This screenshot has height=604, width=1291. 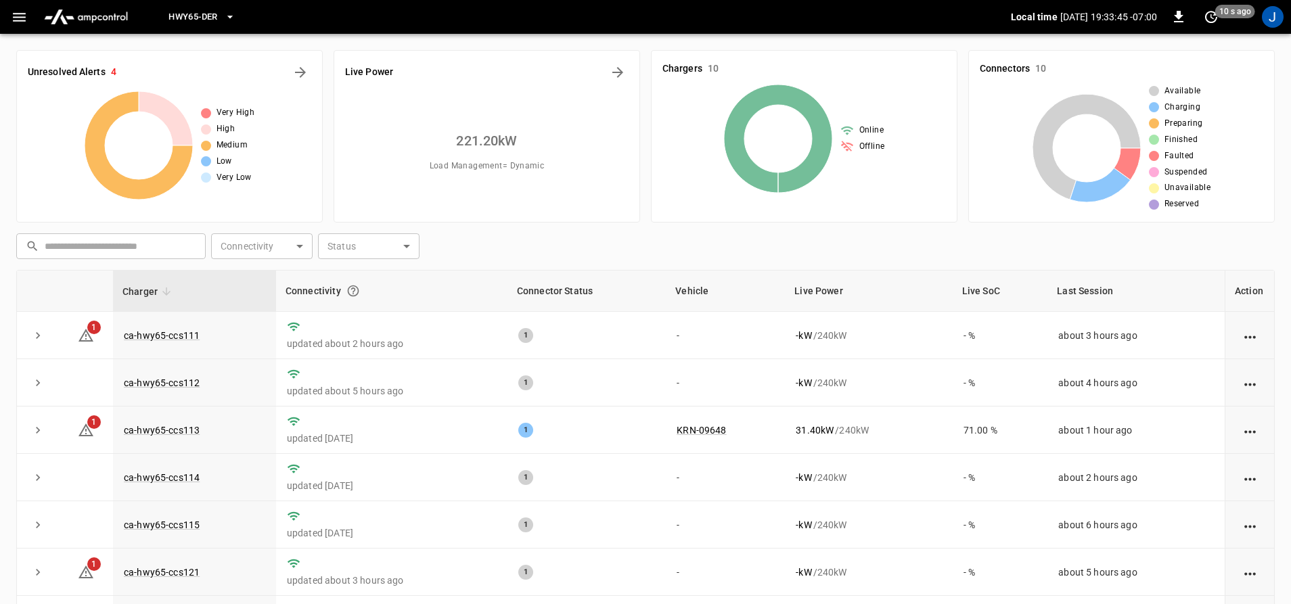 I want to click on button: HWY65-DER, so click(x=202, y=17).